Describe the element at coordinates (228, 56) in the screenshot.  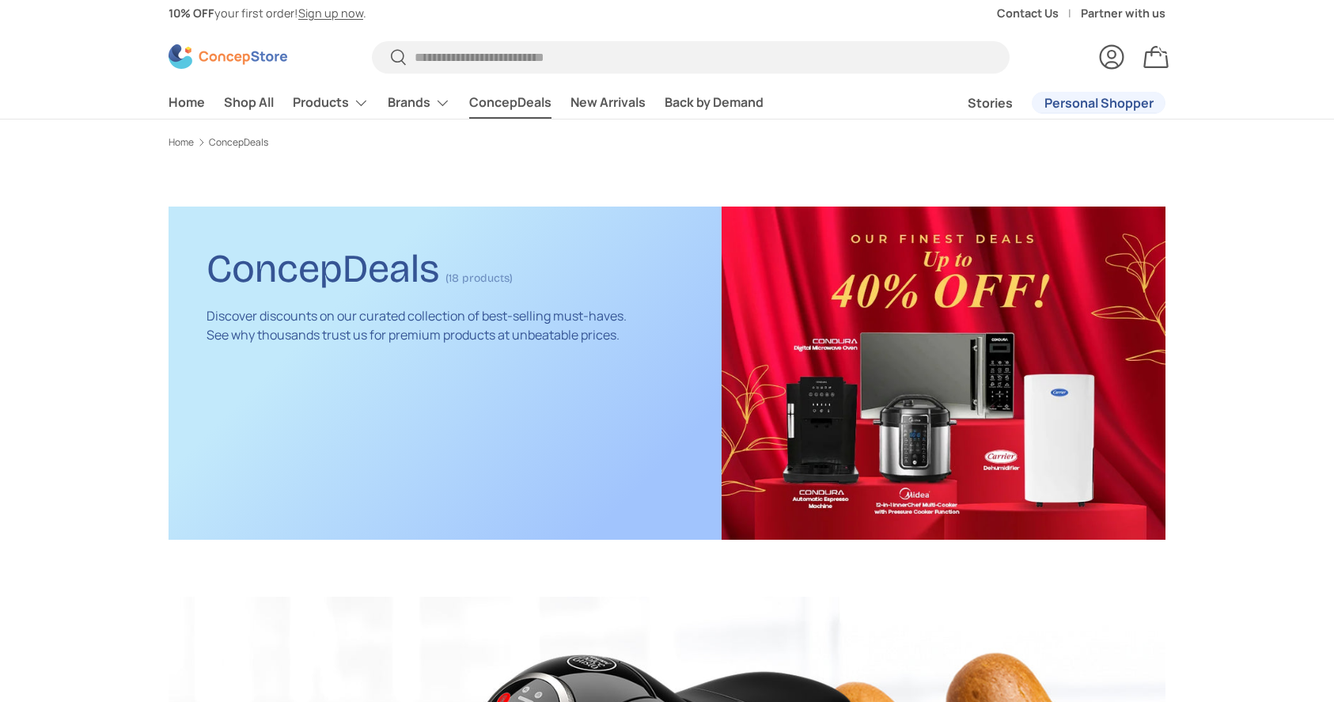
I see `img: ConcepStore` at that location.